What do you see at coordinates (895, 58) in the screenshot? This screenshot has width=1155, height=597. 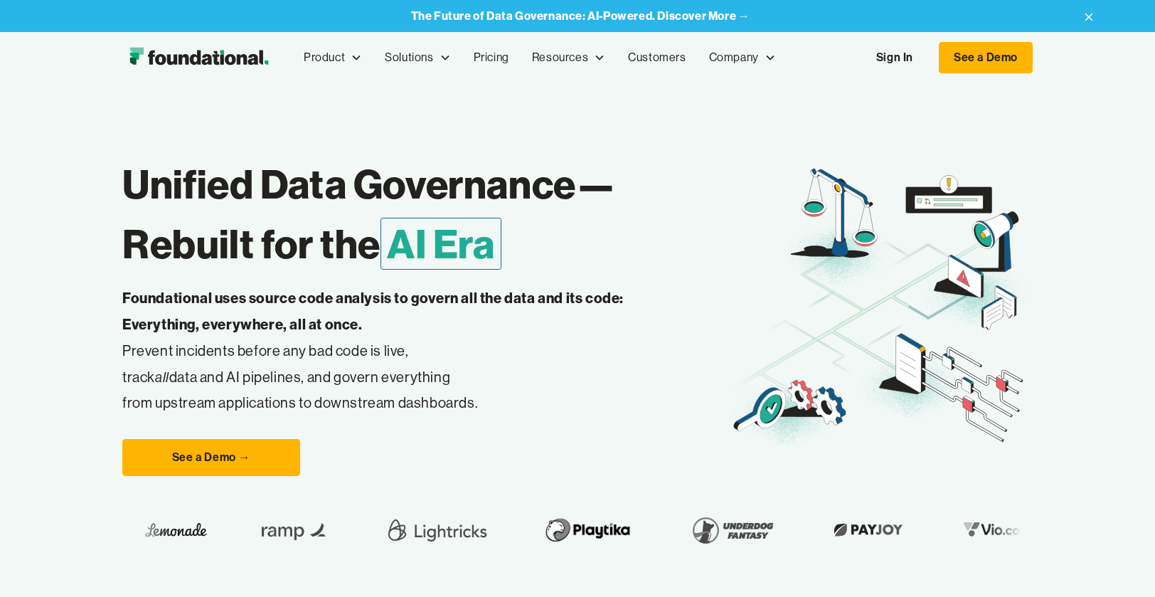 I see `a: Sign In` at bounding box center [895, 58].